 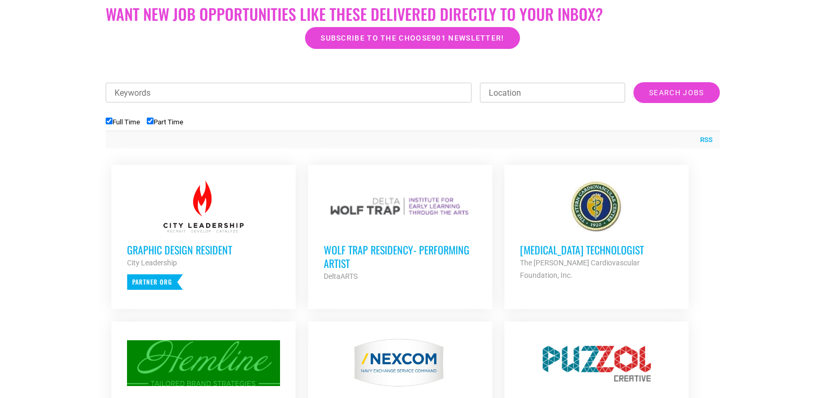 I want to click on strong: DeltaARTS, so click(x=340, y=276).